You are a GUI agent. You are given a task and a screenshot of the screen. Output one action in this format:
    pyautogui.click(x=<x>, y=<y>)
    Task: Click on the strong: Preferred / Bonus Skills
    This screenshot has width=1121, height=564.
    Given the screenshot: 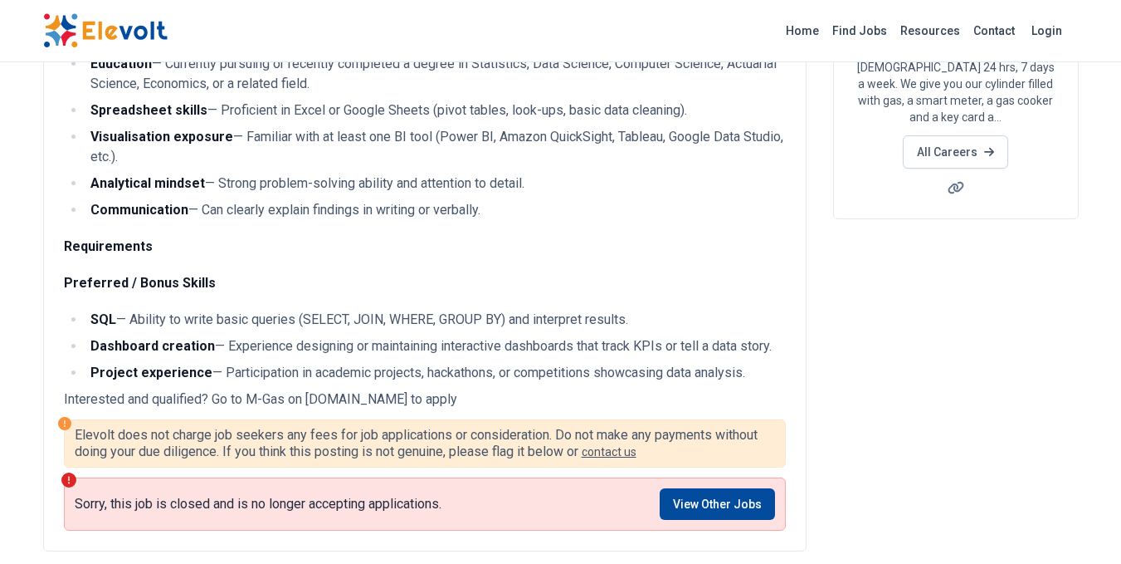 What is the action you would take?
    pyautogui.click(x=139, y=282)
    